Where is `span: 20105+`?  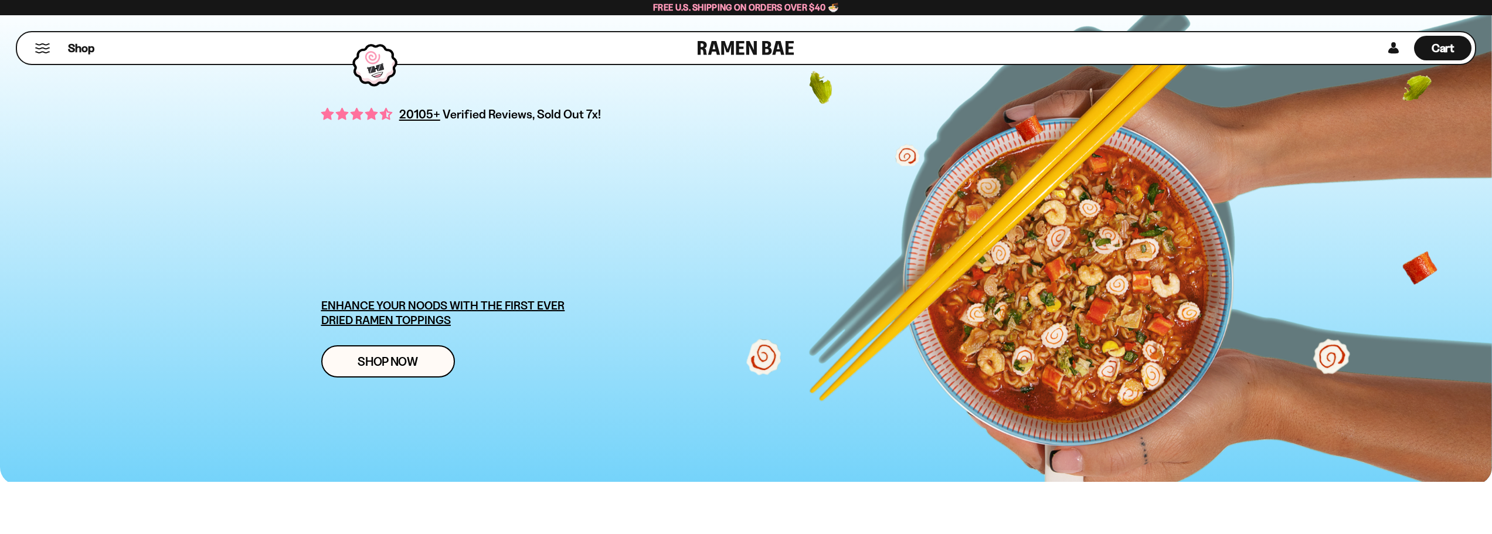 span: 20105+ is located at coordinates (420, 114).